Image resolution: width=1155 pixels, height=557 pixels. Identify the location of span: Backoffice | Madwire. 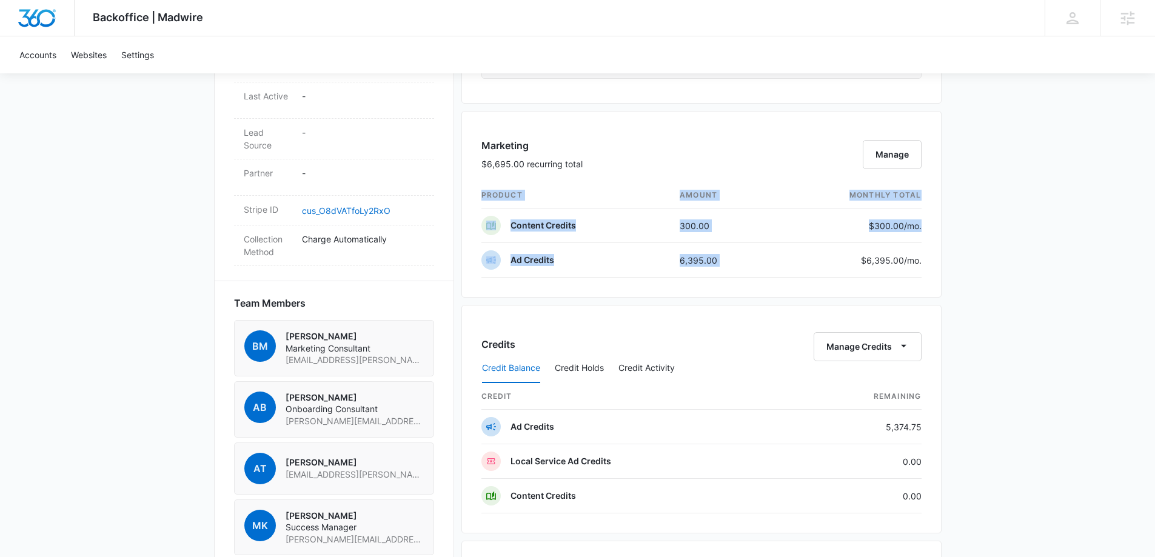
(148, 17).